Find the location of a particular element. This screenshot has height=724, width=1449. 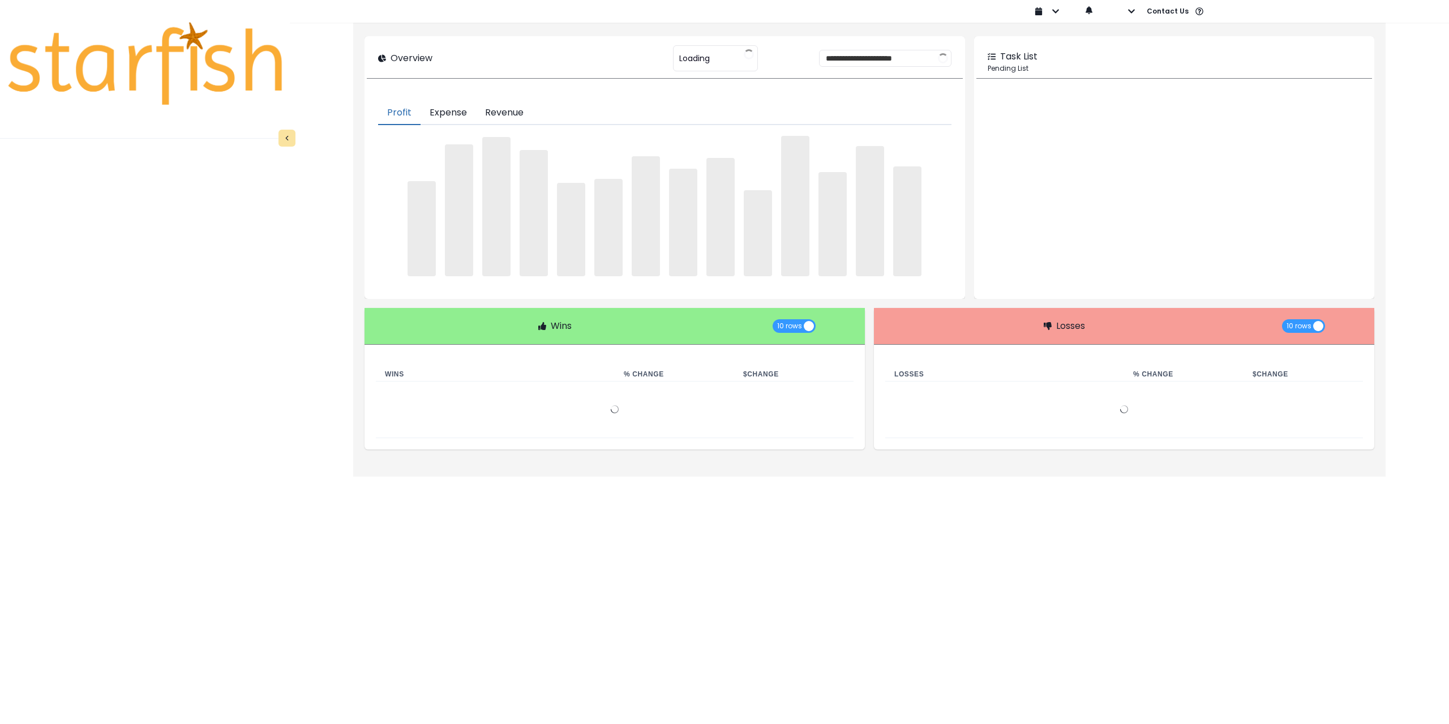

p: Wins is located at coordinates (561, 326).